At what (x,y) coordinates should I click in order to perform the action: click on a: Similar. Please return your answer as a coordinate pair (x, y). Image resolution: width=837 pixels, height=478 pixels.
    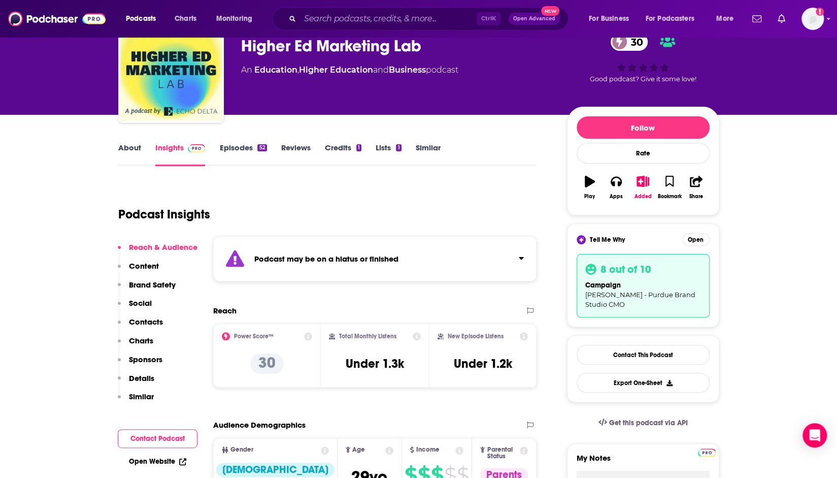
    Looking at the image, I should click on (428, 154).